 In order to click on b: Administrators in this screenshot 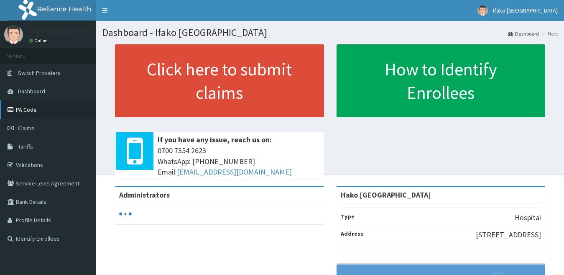, I will do `click(144, 194)`.